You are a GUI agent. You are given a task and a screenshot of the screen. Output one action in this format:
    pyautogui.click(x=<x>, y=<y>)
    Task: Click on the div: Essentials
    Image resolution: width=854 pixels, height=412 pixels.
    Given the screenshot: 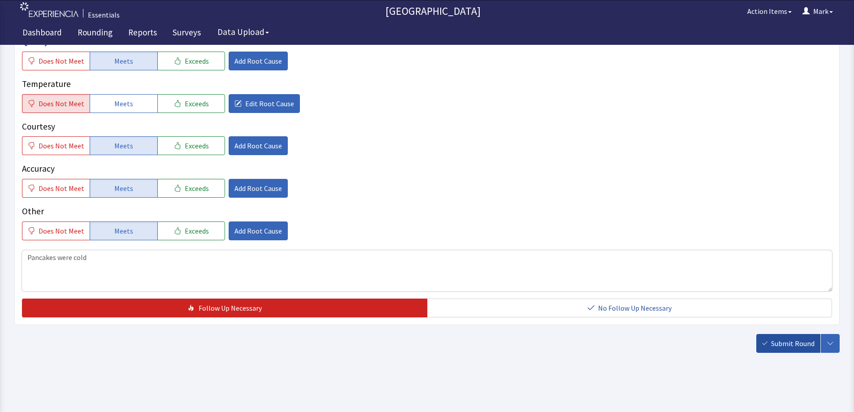 What is the action you would take?
    pyautogui.click(x=104, y=15)
    